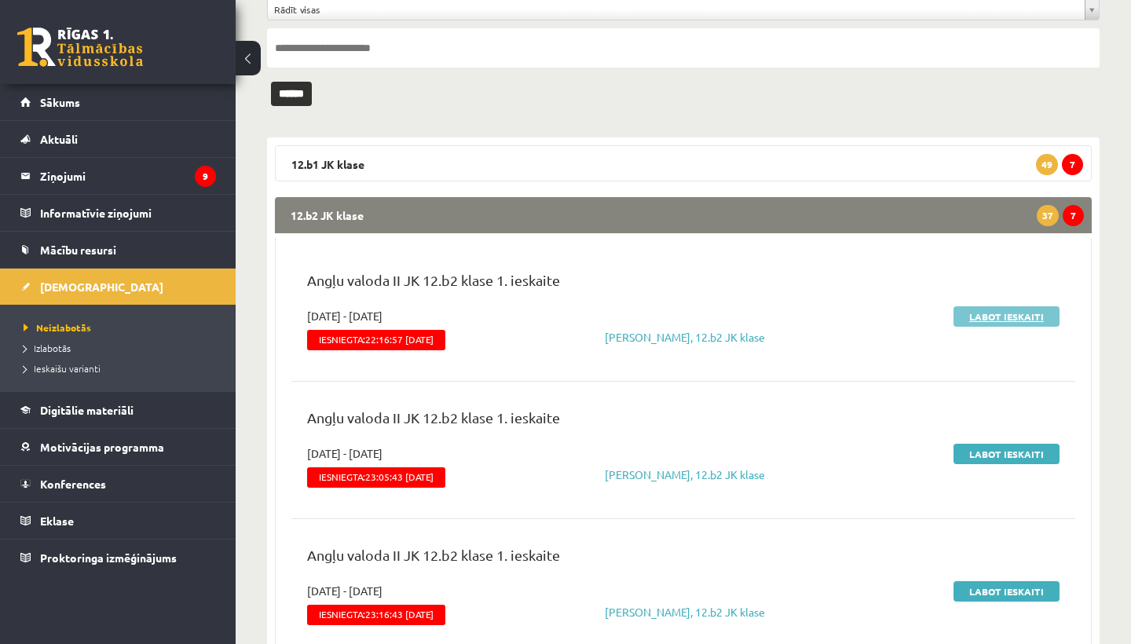  I want to click on legend: Informatīvie ziņojumi, so click(128, 213).